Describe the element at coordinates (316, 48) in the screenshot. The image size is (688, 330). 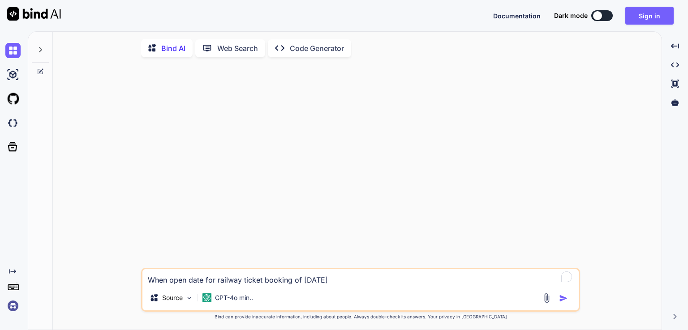
I see `p: Code Generator` at that location.